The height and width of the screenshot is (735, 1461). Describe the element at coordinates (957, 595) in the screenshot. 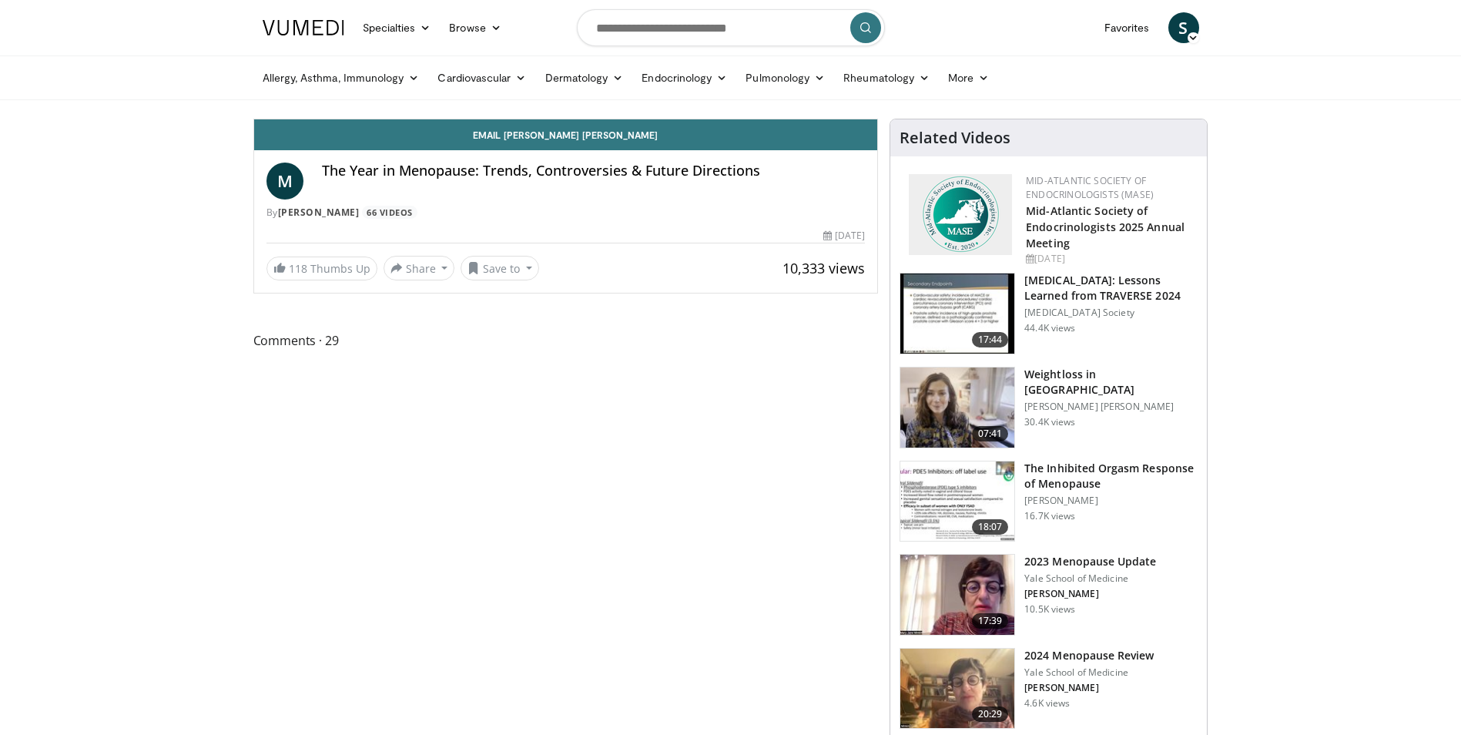

I see `img: 1b7e2ecf-010f-4a61-8cdc-5c411c26c8d3.150x105_q85_crop-smart_upscale.jpg` at that location.